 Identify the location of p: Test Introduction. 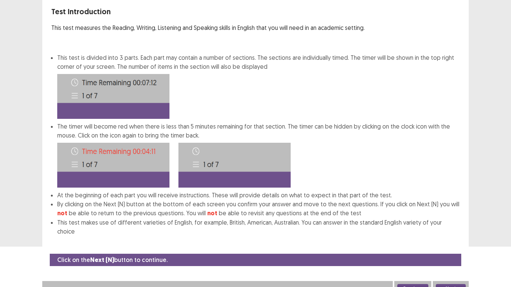
(256, 12).